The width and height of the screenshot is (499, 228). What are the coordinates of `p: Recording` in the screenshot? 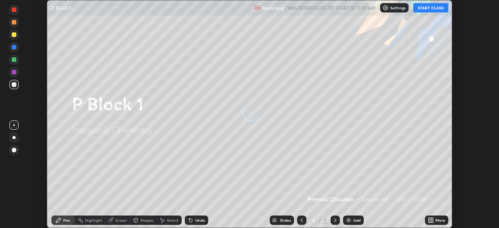 It's located at (273, 8).